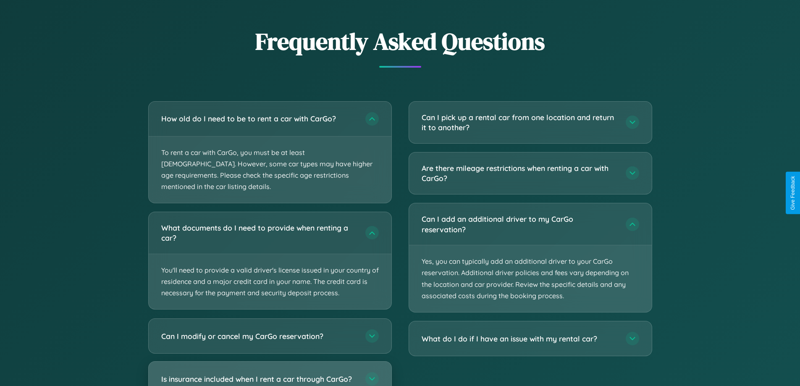 This screenshot has width=800, height=386. What do you see at coordinates (400, 41) in the screenshot?
I see `h2: Frequently Asked Questions` at bounding box center [400, 41].